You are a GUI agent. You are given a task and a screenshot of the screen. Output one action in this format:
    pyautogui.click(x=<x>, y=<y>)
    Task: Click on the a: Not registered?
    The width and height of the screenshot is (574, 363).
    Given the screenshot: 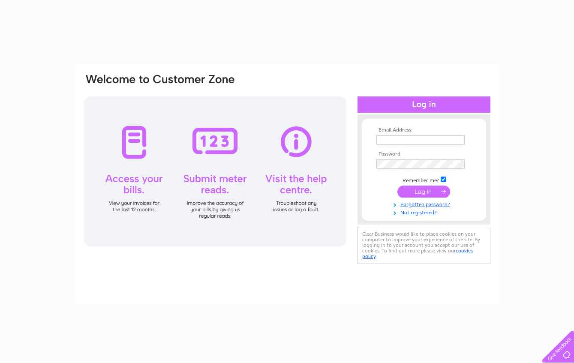 What is the action you would take?
    pyautogui.click(x=425, y=212)
    